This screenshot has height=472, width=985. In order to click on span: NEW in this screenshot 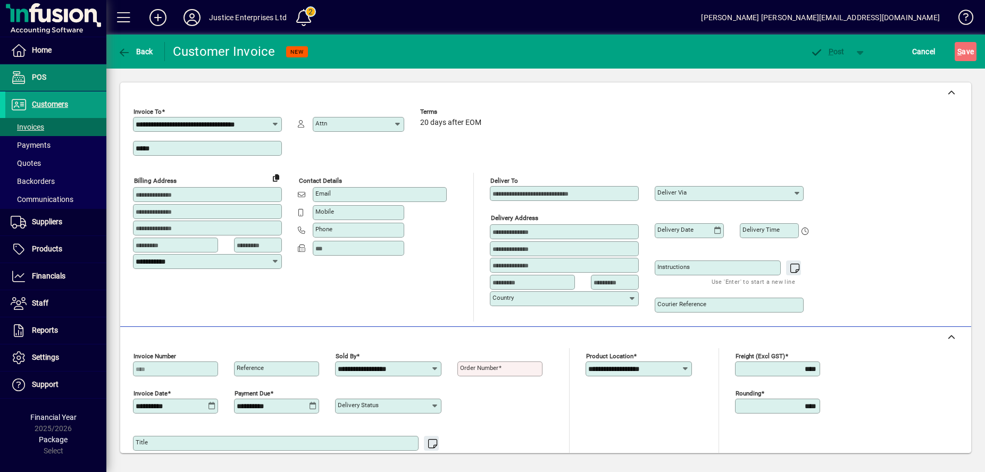, I will do `click(297, 52)`.